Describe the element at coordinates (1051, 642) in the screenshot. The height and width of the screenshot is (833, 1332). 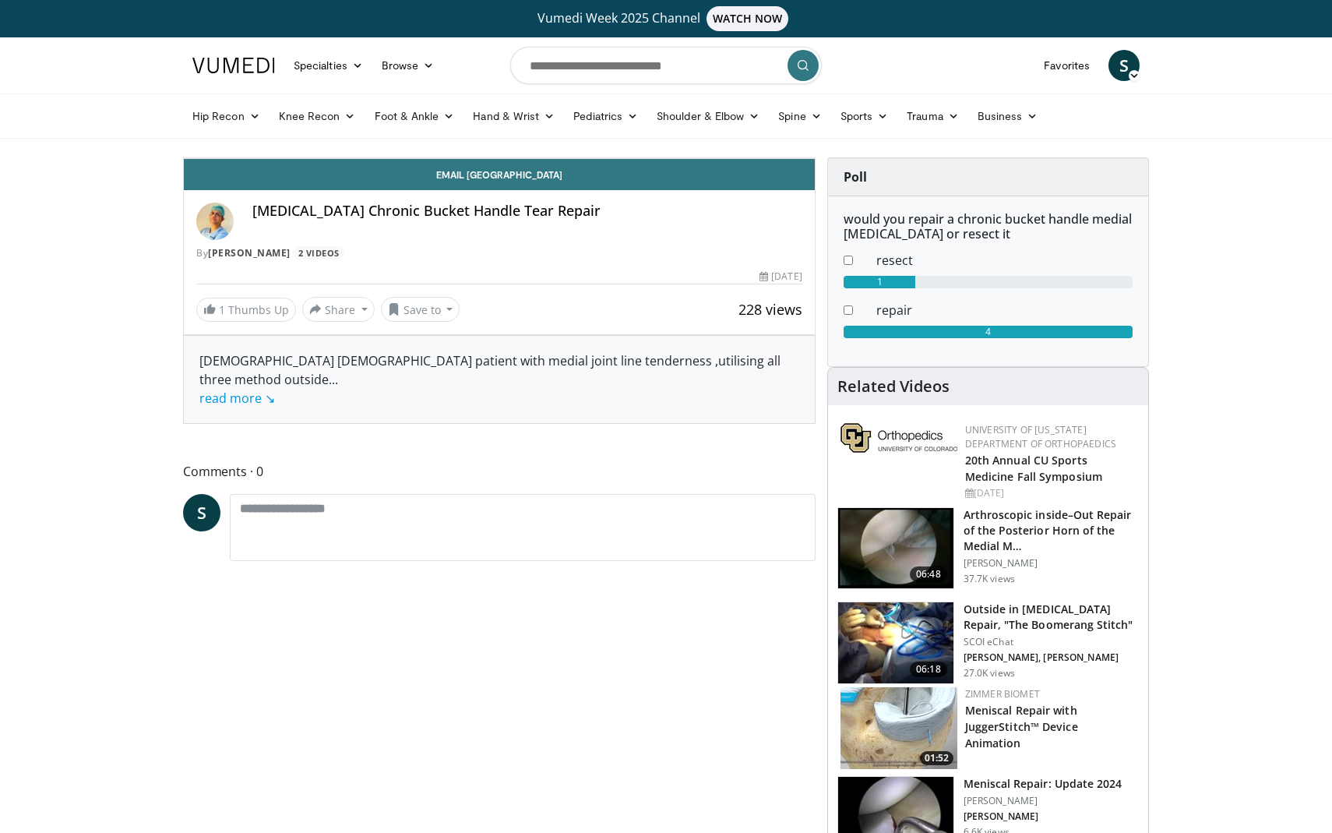
I see `p: SCOI eChat` at that location.